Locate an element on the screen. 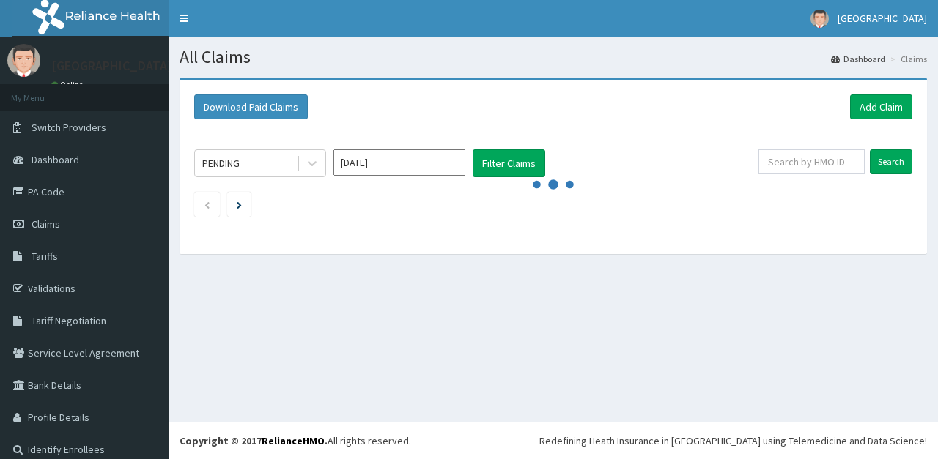 The image size is (938, 459). span: Tariffs is located at coordinates (45, 256).